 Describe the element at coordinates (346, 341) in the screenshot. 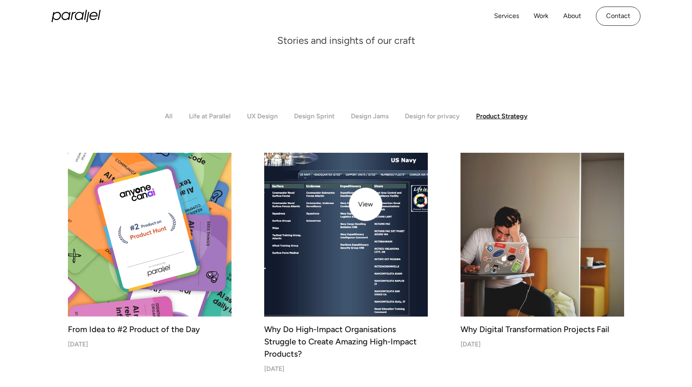

I see `div: Why Do High-Impact Organisations Struggle to Create Amazing High-Impact Products?` at that location.